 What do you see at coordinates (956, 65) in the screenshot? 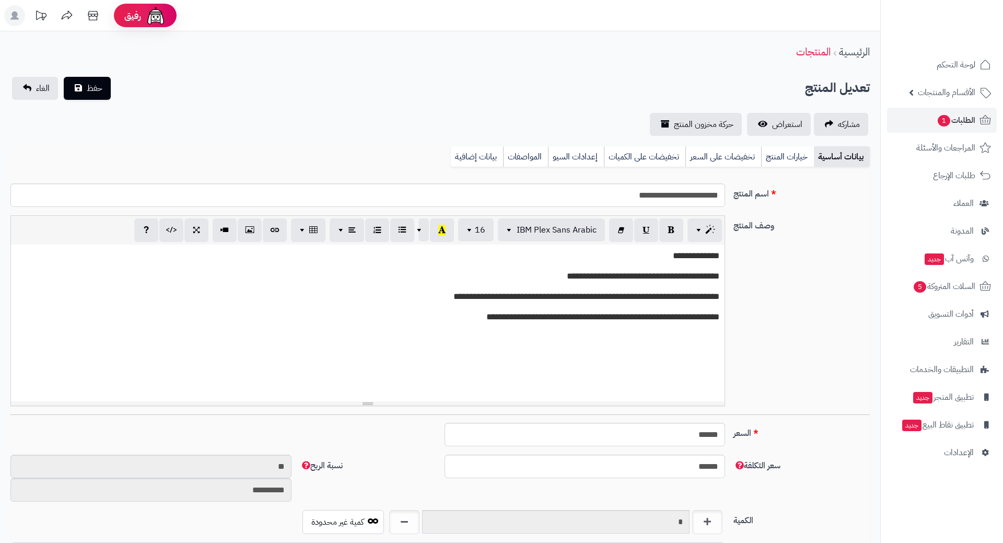
I see `span: لوحة التحكم` at bounding box center [956, 65].